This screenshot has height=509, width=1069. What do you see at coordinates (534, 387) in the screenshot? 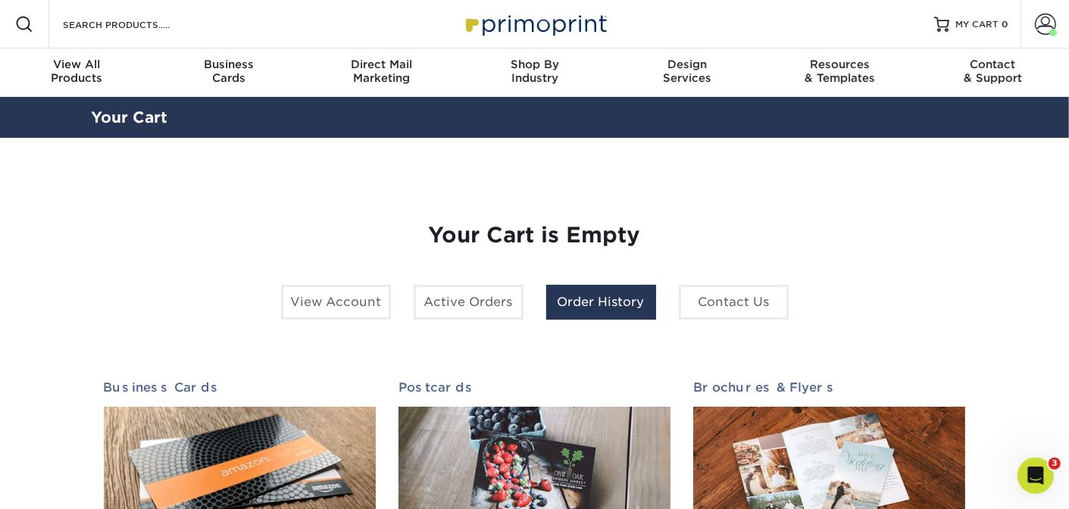
I see `h2: Postcards` at bounding box center [534, 387].